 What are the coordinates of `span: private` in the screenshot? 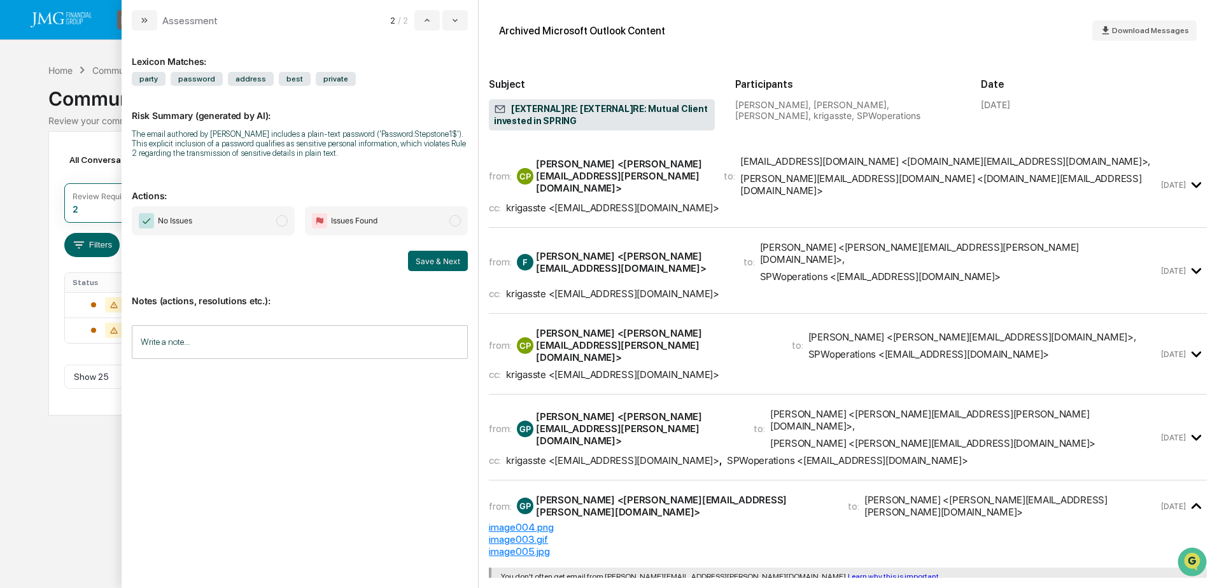 It's located at (335, 79).